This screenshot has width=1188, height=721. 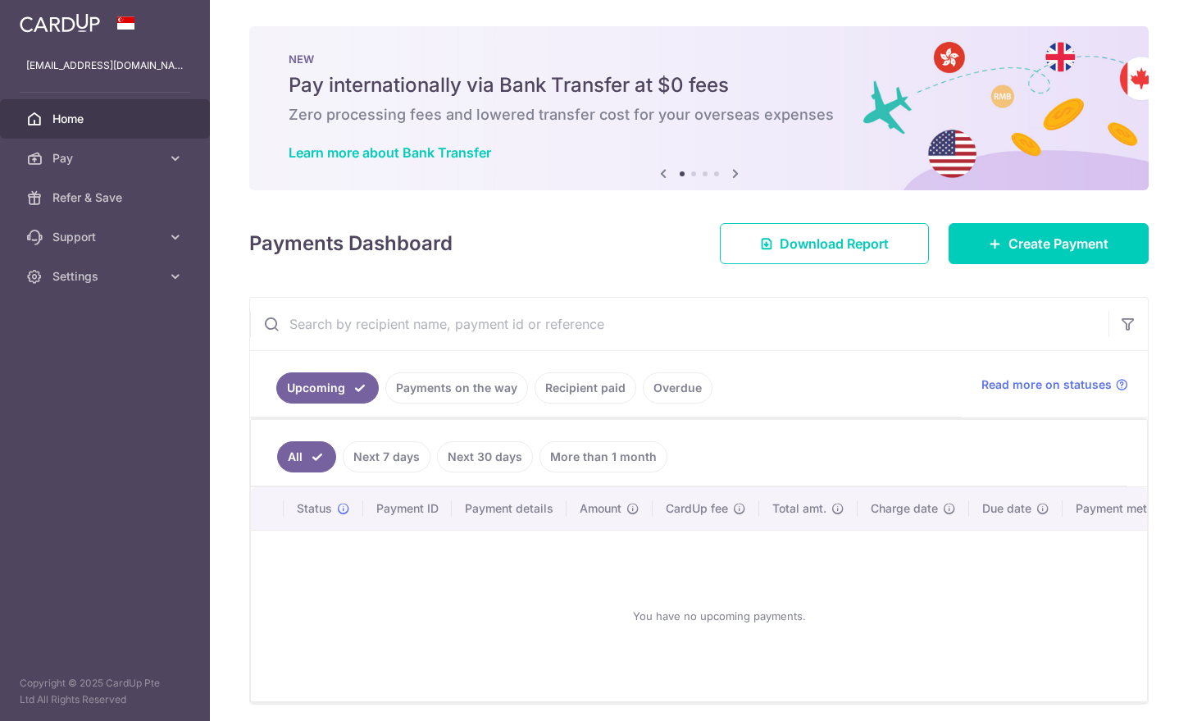 I want to click on a: Payments on the way, so click(x=457, y=388).